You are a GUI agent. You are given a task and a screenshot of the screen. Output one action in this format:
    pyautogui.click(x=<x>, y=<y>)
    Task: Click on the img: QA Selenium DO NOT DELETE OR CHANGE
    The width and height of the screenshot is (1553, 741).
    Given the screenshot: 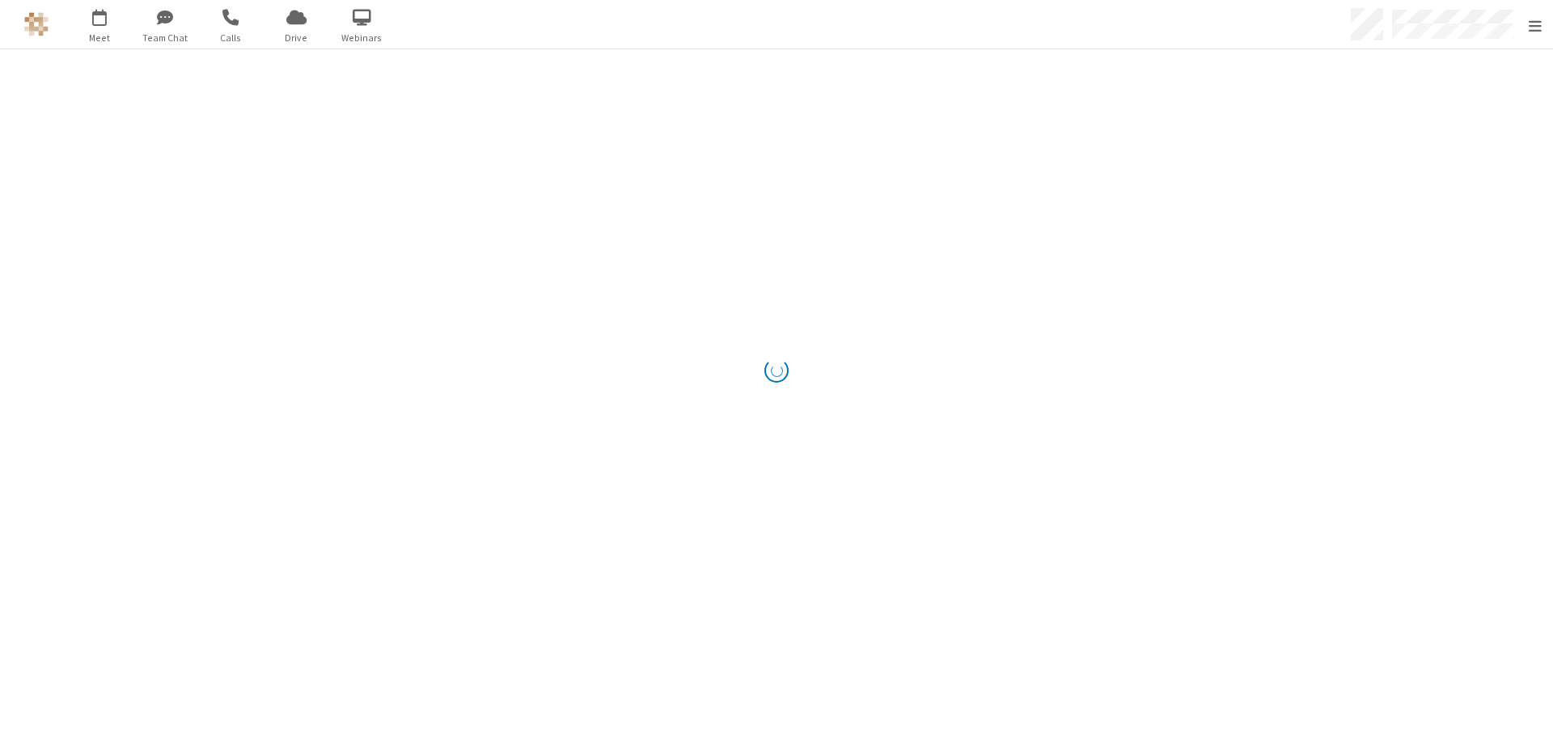 What is the action you would take?
    pyautogui.click(x=36, y=24)
    